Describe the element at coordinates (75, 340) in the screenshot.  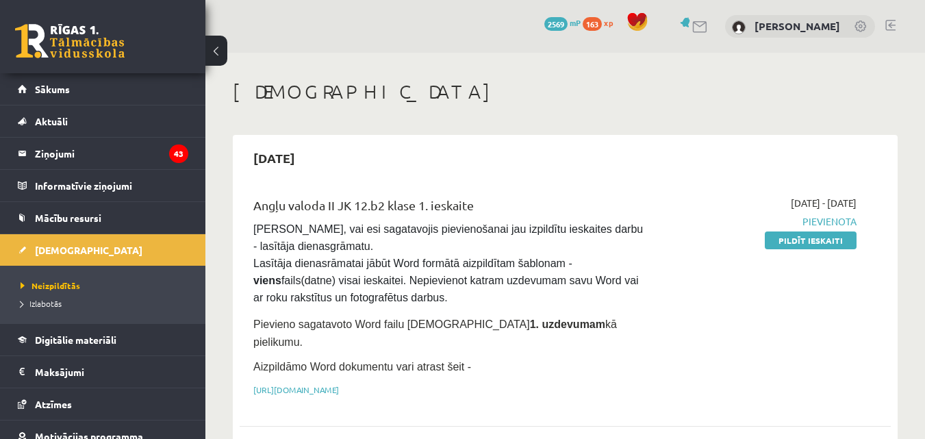
I see `span: Digitālie materiāli` at that location.